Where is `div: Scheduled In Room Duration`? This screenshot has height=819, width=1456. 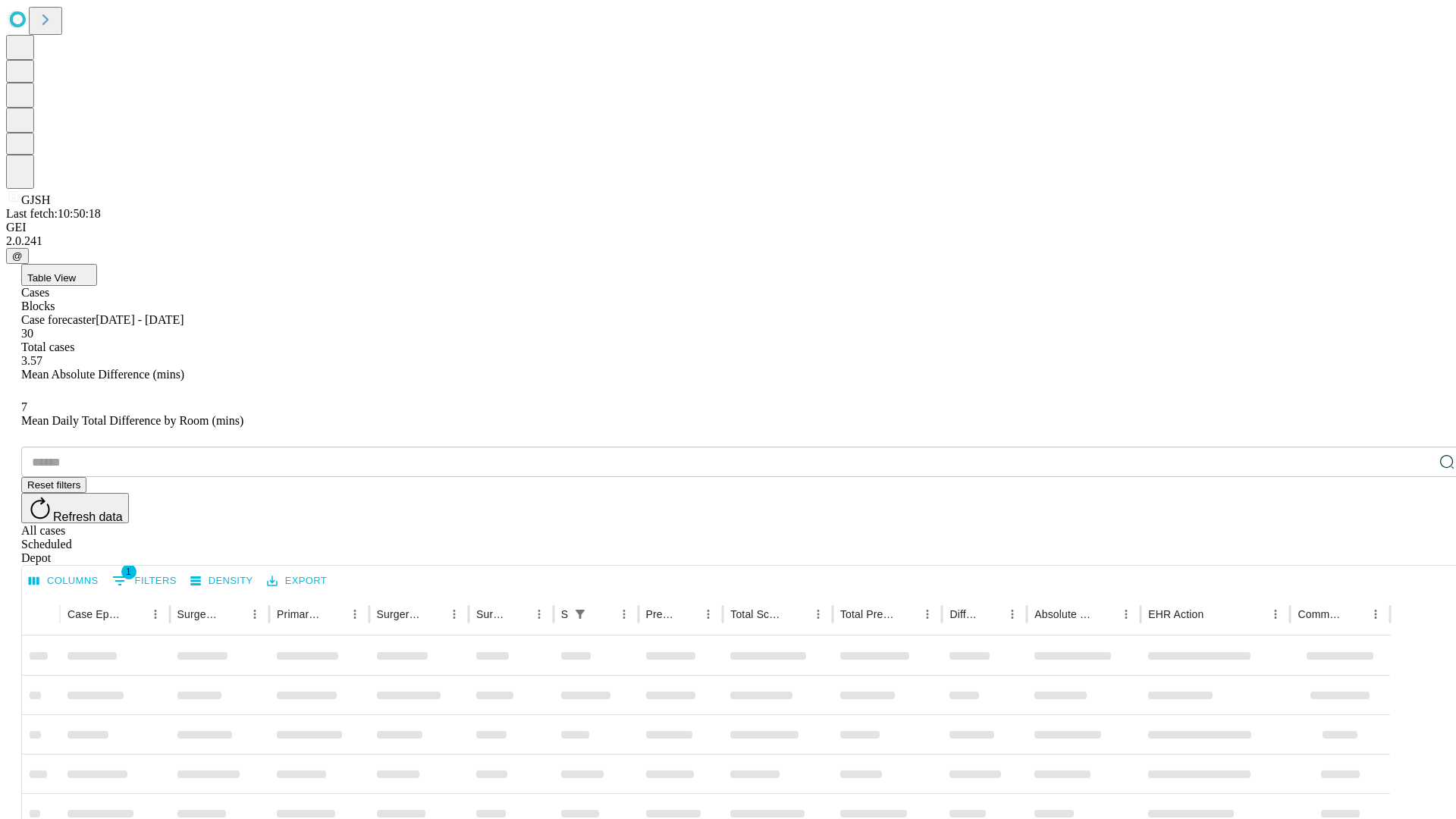 div: Scheduled In Room Duration is located at coordinates (564, 614).